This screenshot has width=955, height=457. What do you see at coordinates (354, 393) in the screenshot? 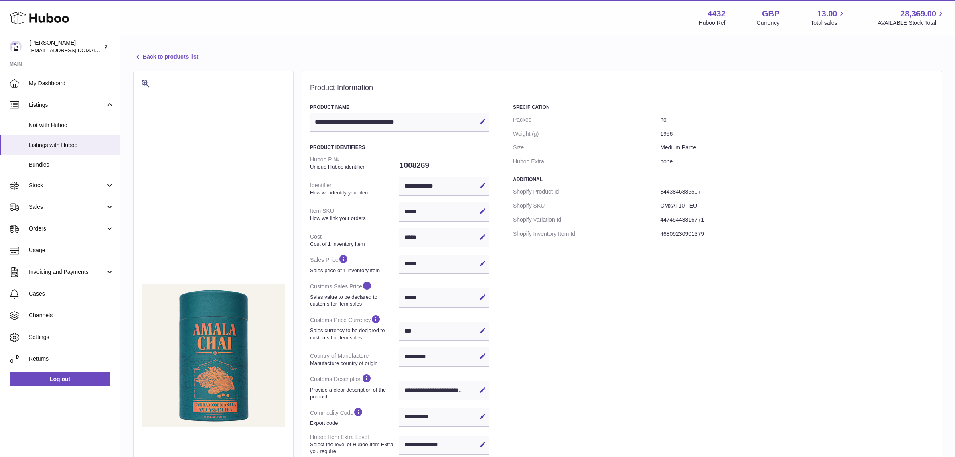
I see `strong: Provide a clear description of the product` at bounding box center [354, 393].